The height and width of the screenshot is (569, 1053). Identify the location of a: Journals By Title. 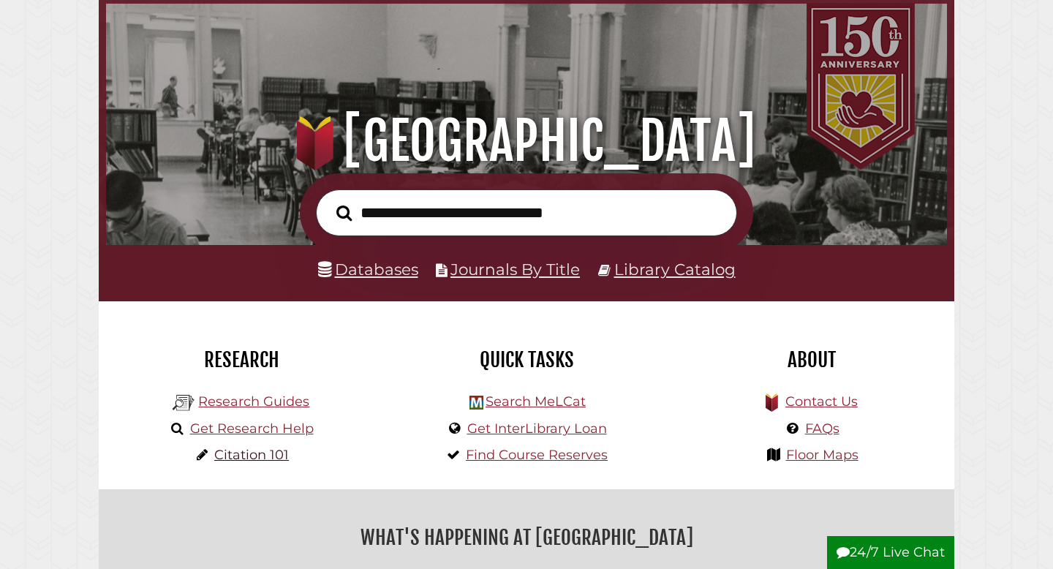
(515, 269).